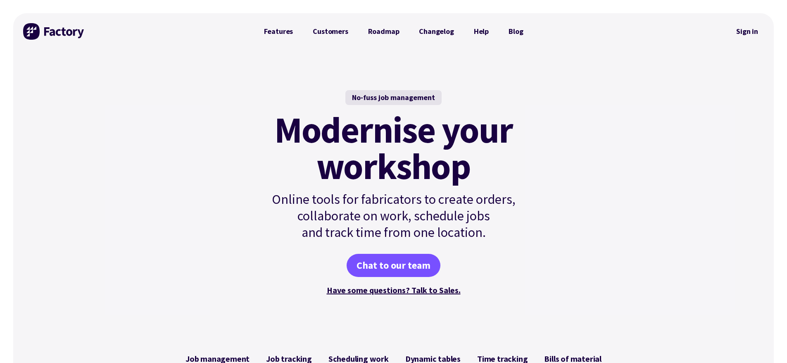  What do you see at coordinates (747, 31) in the screenshot?
I see `a: Sign in` at bounding box center [747, 31].